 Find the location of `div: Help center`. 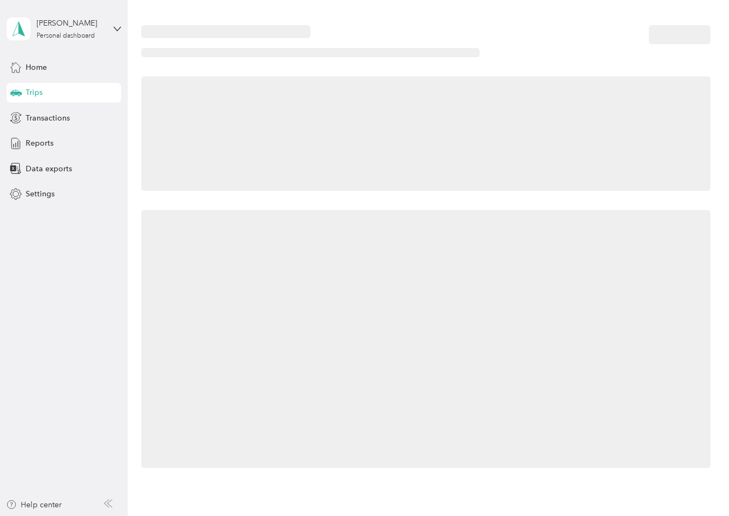

div: Help center is located at coordinates (34, 505).